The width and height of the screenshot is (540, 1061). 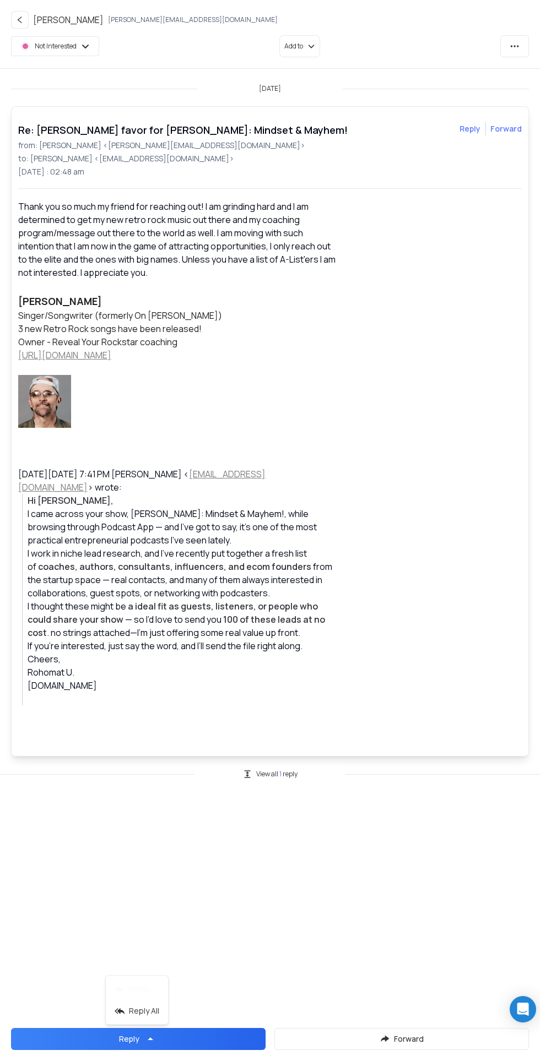 I want to click on div: Reply, so click(x=129, y=1039).